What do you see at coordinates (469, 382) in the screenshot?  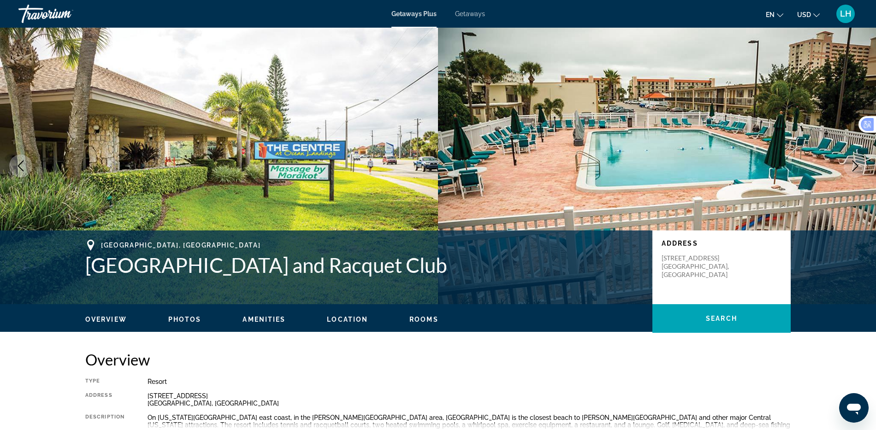 I see `div: Resort` at bounding box center [469, 382].